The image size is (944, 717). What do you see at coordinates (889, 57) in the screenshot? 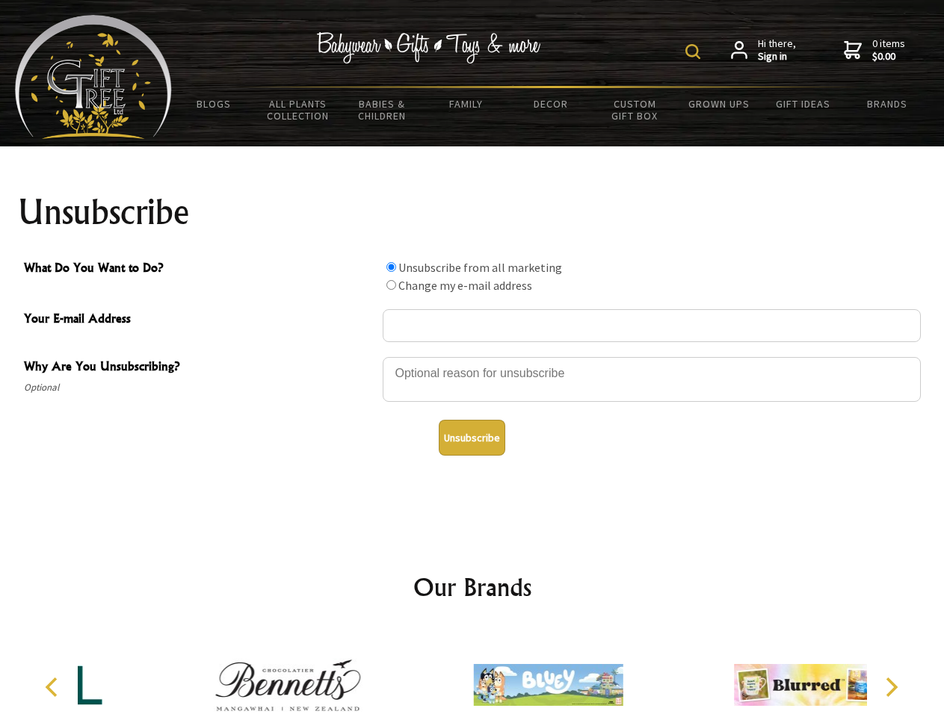
I see `strong: $0.00` at bounding box center [889, 57].